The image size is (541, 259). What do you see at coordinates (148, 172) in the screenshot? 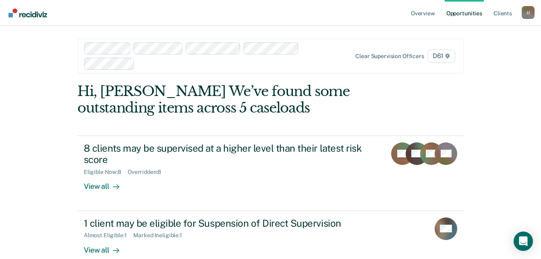
I see `div: Overridden : 8` at bounding box center [148, 172].